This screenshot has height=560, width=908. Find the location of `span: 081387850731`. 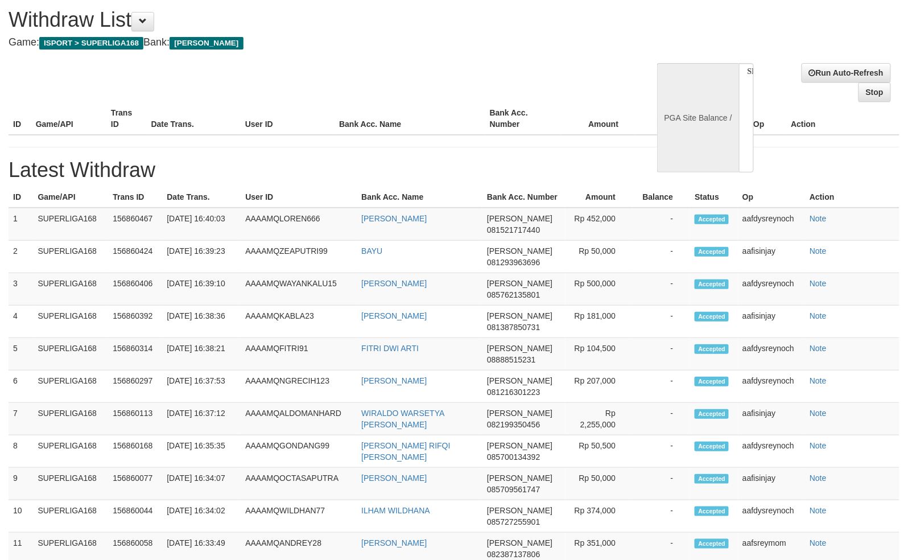

span: 081387850731 is located at coordinates (513, 327).